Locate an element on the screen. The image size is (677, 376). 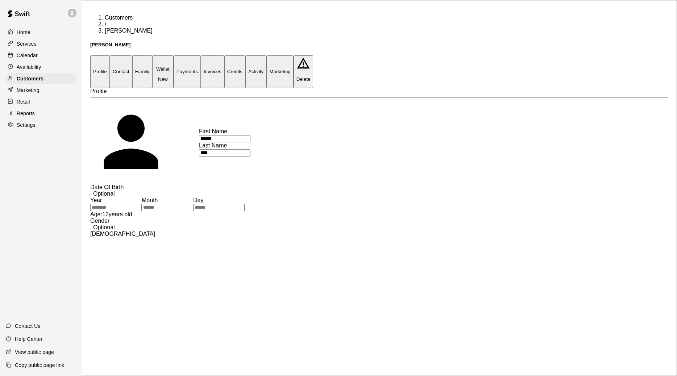
p: Retail is located at coordinates (23, 102).